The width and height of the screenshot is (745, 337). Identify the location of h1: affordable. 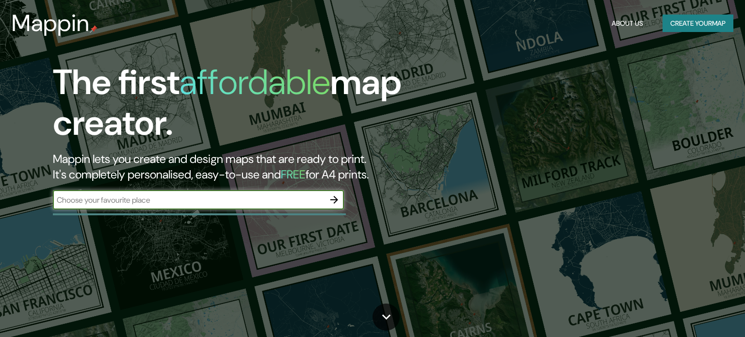
(255, 82).